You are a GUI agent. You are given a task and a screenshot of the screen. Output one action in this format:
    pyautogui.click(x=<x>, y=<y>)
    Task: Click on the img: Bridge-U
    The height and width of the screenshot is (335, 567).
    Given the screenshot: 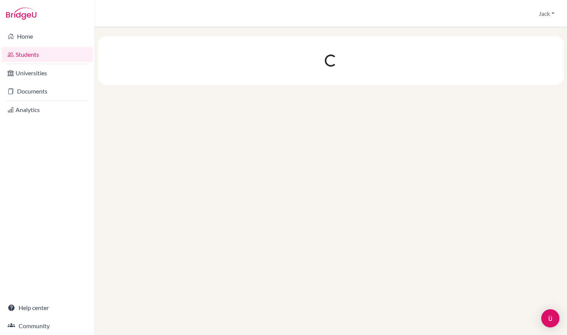 What is the action you would take?
    pyautogui.click(x=21, y=14)
    